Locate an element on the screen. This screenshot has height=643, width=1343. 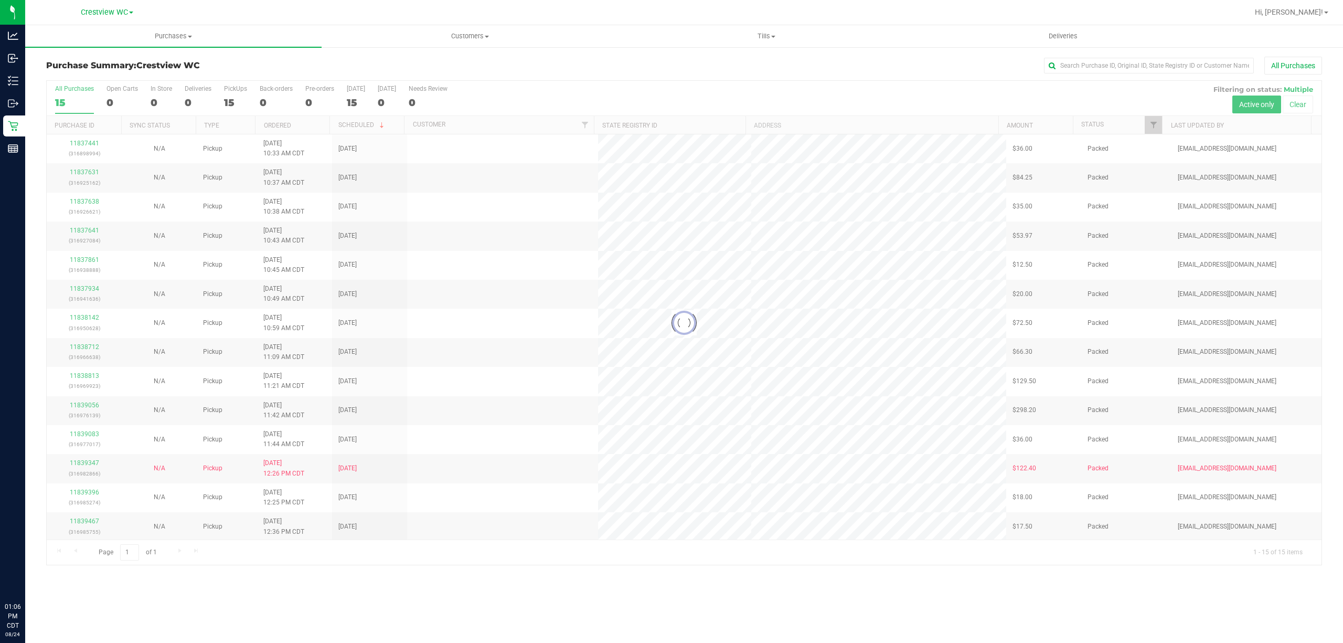
span: Purchases is located at coordinates (173, 36).